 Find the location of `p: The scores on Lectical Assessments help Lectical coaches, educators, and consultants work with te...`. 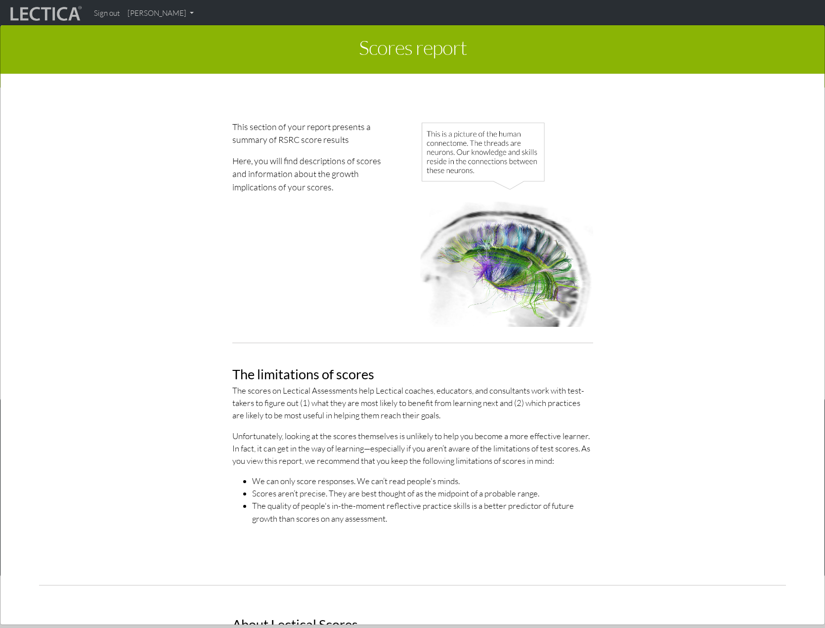

p: The scores on Lectical Assessments help Lectical coaches, educators, and consultants work with te... is located at coordinates (413, 403).